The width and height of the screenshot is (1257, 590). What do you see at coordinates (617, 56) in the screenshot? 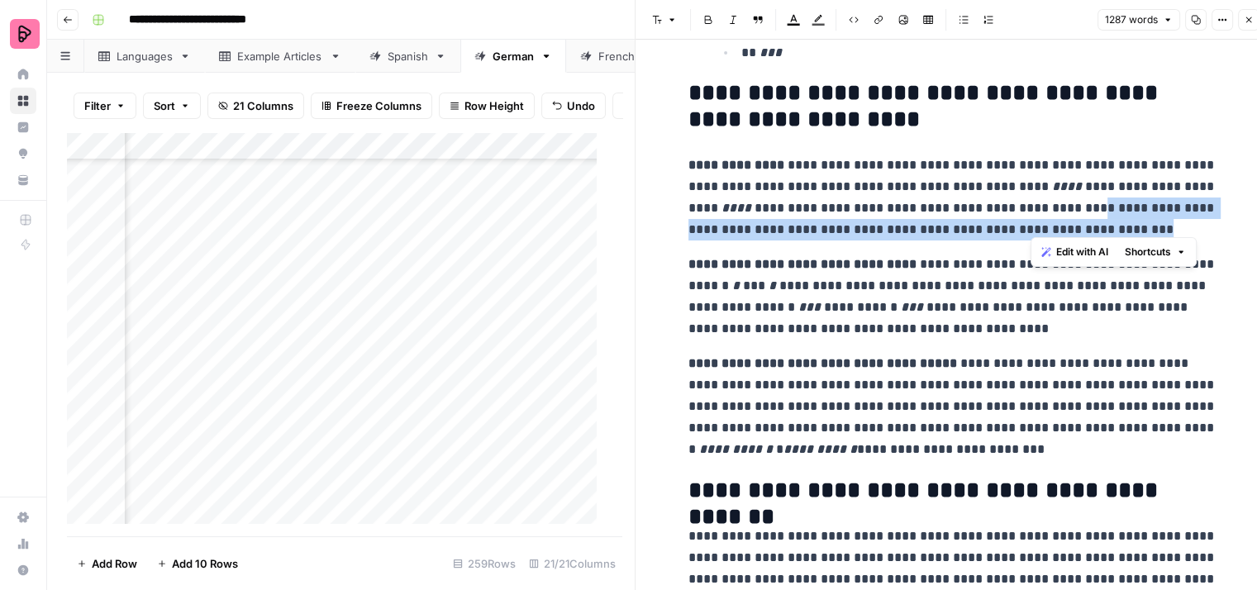
I see `a: French` at bounding box center [617, 56].